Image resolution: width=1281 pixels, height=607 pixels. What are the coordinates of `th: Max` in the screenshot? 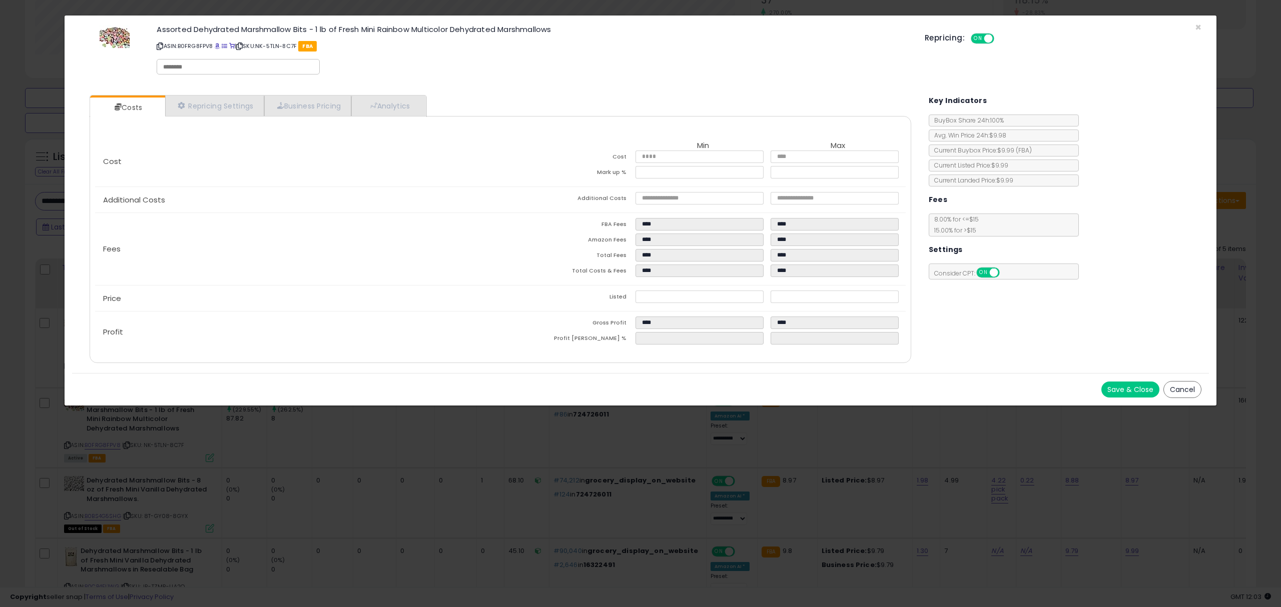 It's located at (838, 146).